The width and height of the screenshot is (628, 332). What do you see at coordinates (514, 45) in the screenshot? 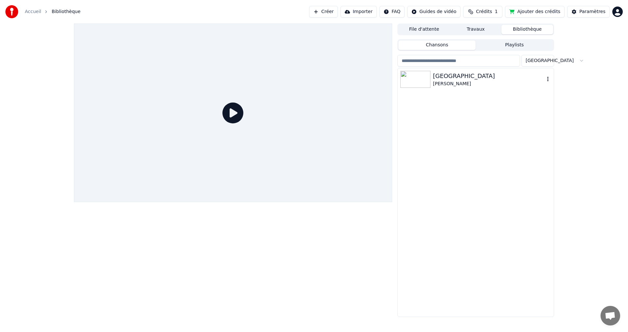
I see `button: Playlists` at bounding box center [514, 45].